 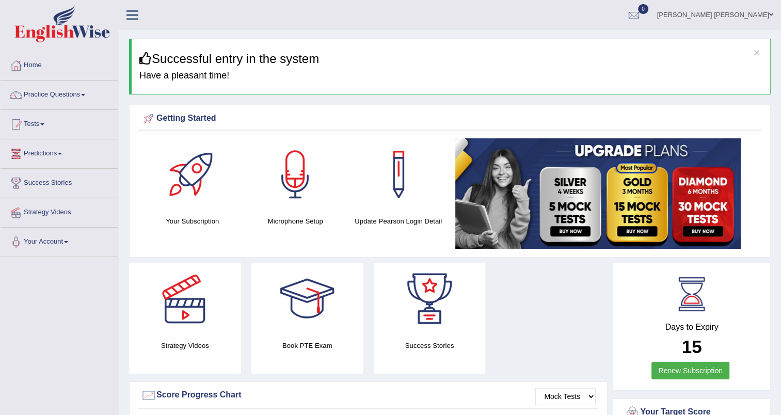 I want to click on h4: Book PTE Exam, so click(x=307, y=345).